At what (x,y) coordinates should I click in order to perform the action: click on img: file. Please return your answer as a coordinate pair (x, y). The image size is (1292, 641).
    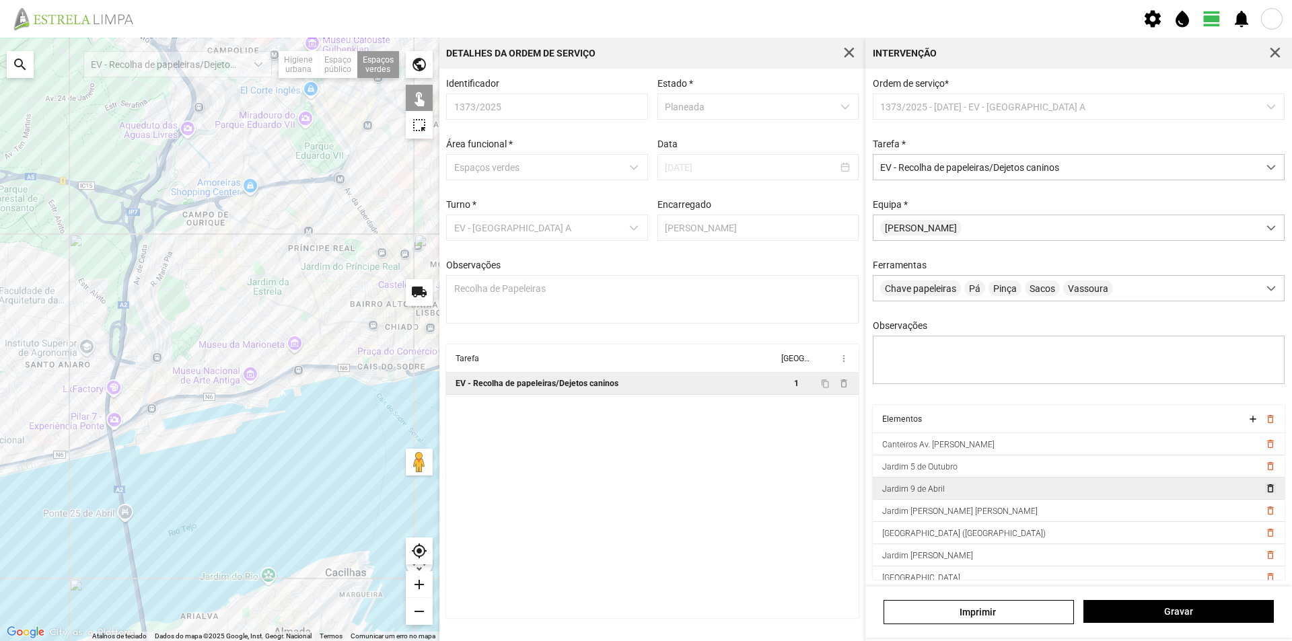
    Looking at the image, I should click on (79, 19).